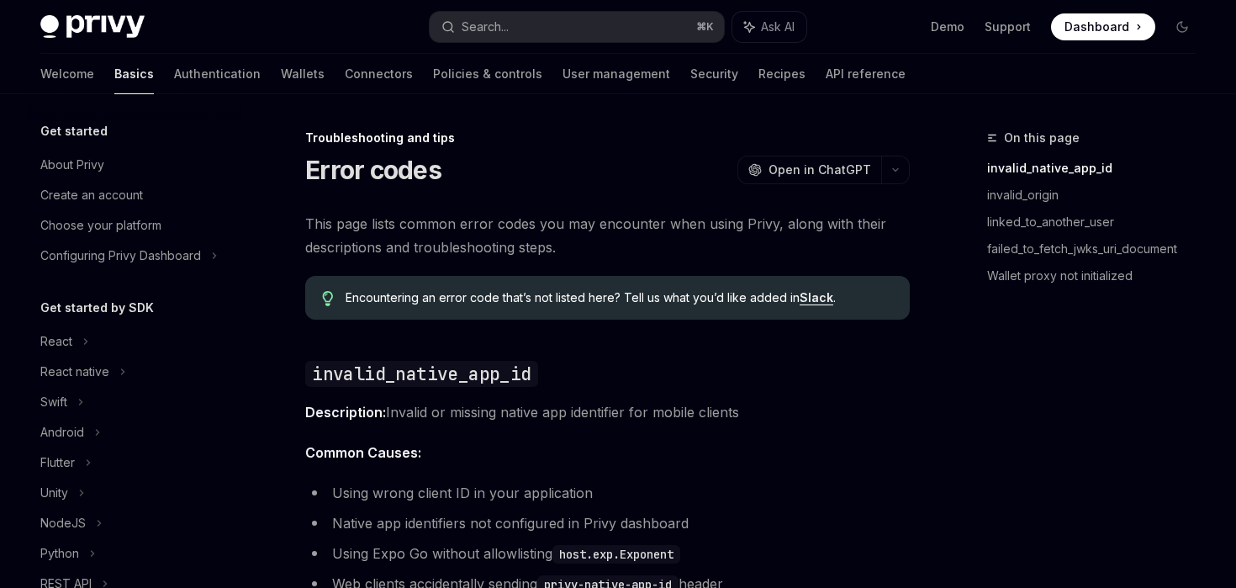 The image size is (1236, 588). Describe the element at coordinates (74, 131) in the screenshot. I see `h5: Get started` at that location.